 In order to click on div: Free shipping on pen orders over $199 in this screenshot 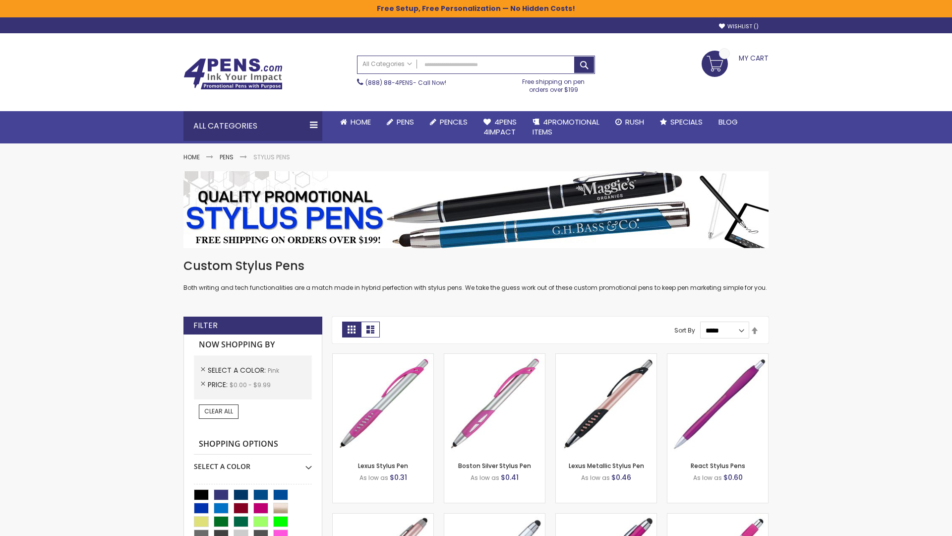, I will do `click(554, 84)`.